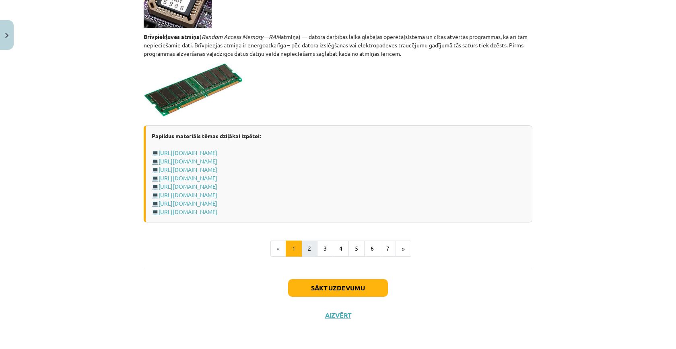  I want to click on button: 7, so click(388, 249).